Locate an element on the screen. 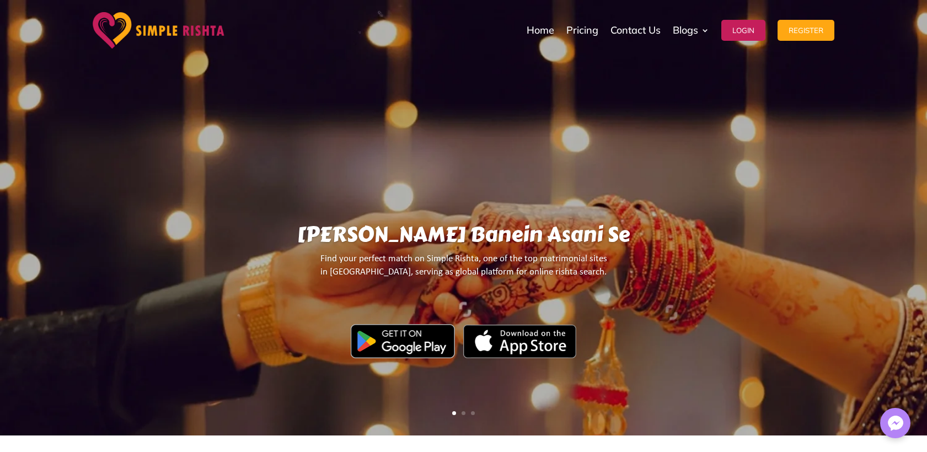 The width and height of the screenshot is (927, 452). button: Register is located at coordinates (806, 30).